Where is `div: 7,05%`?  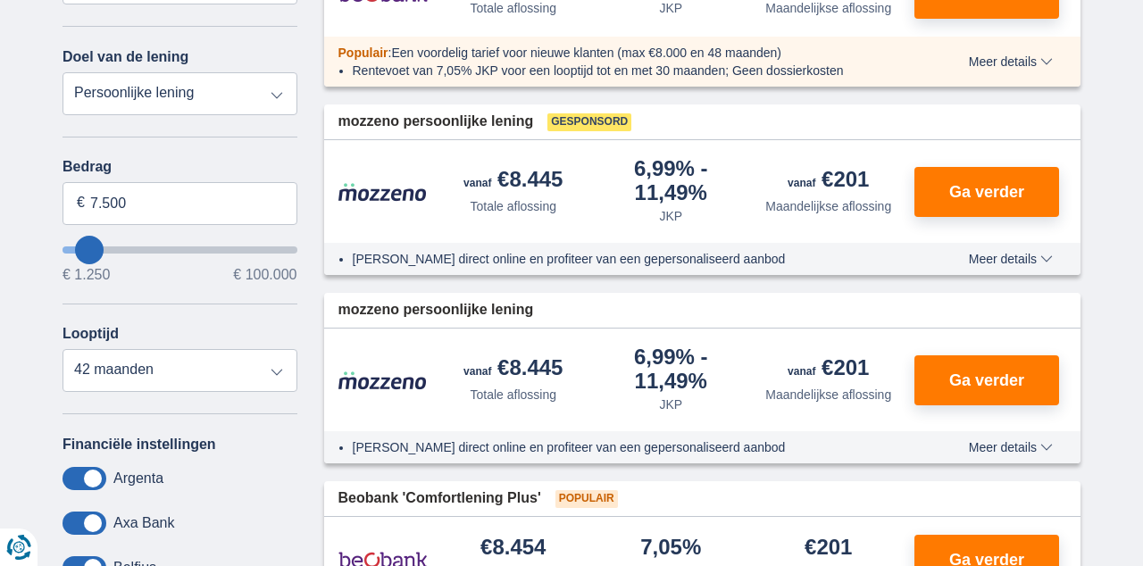
div: 7,05% is located at coordinates (671, 548).